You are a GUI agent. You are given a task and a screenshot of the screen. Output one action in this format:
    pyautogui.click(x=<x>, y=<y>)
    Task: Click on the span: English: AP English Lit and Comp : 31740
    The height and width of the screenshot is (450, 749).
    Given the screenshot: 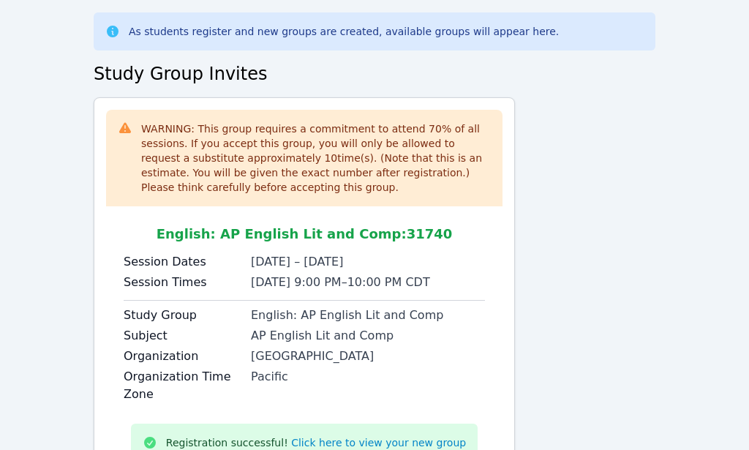 What is the action you would take?
    pyautogui.click(x=304, y=234)
    